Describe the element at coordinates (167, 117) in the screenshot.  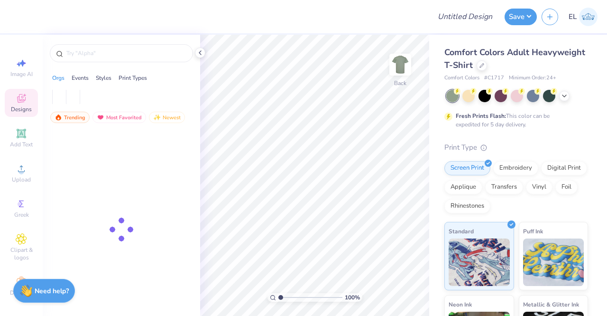
I see `div: Newest` at that location.